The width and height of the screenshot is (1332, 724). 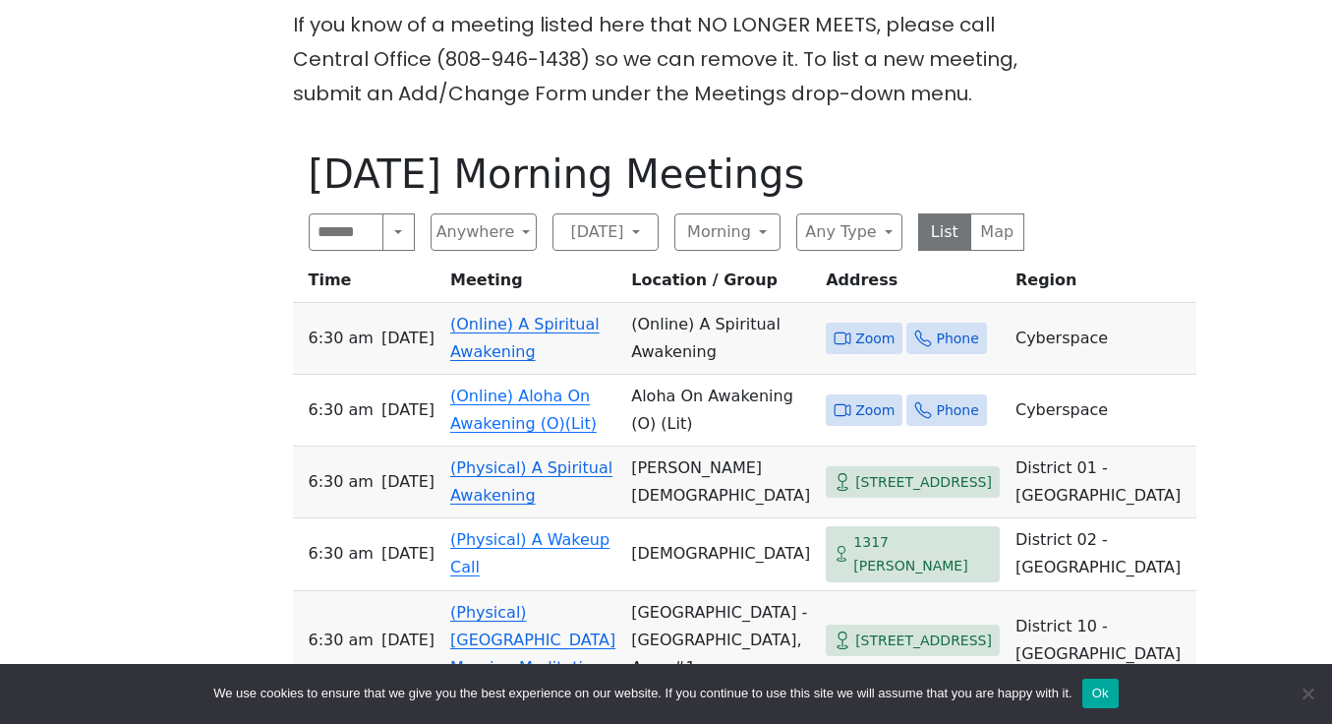 What do you see at coordinates (523, 409) in the screenshot?
I see `a: (Online) Aloha On Awakening (O)(Lit)` at bounding box center [523, 409].